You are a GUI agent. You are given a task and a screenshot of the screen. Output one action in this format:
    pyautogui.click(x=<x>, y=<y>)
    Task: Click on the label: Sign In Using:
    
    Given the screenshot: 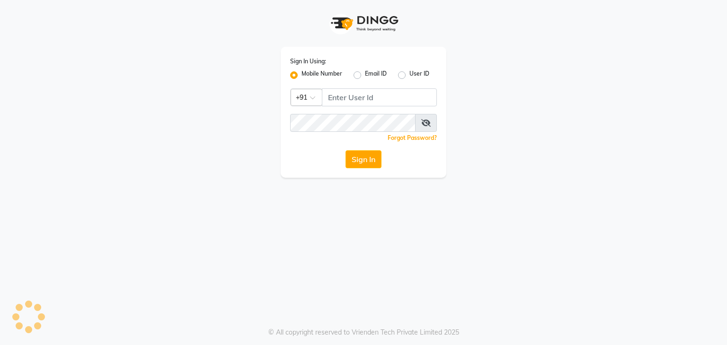 What is the action you would take?
    pyautogui.click(x=308, y=62)
    